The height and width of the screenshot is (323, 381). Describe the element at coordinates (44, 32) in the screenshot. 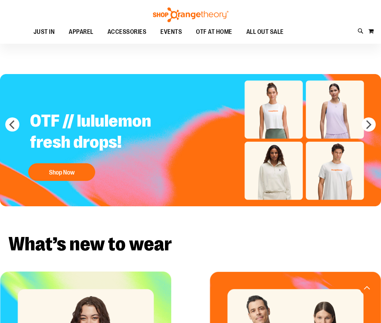

I see `span: JUST IN` at that location.